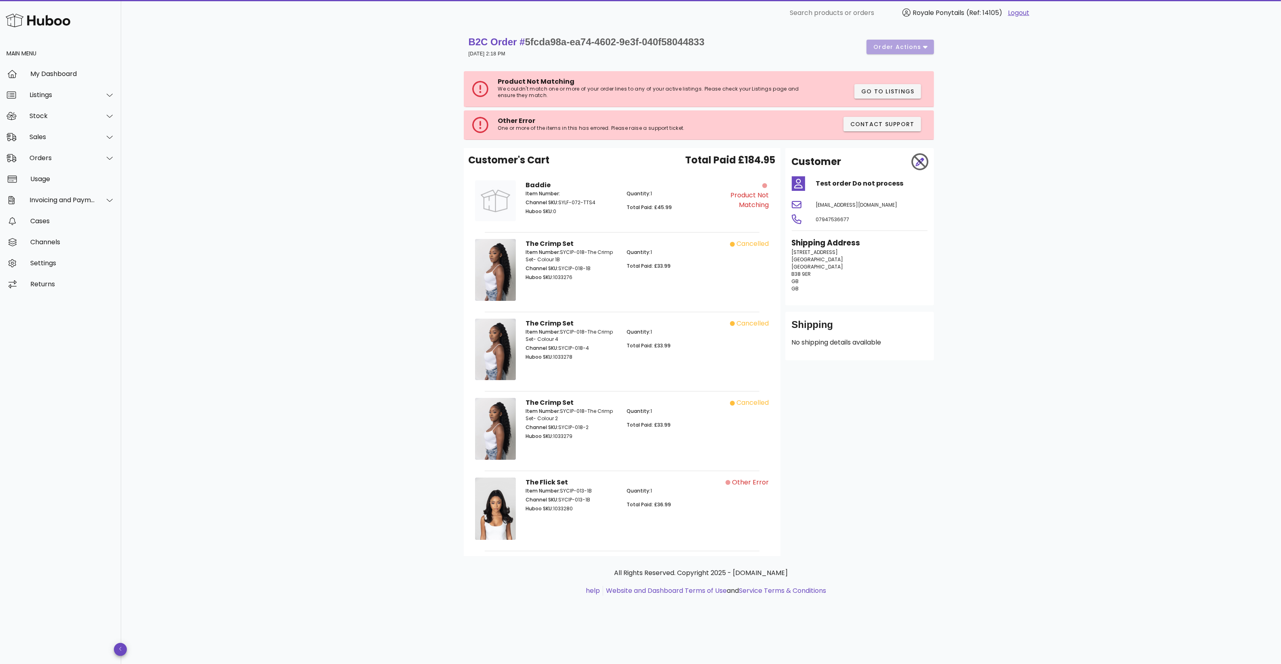 The image size is (1281, 664). What do you see at coordinates (883, 124) in the screenshot?
I see `span: Contact Support` at bounding box center [883, 124].